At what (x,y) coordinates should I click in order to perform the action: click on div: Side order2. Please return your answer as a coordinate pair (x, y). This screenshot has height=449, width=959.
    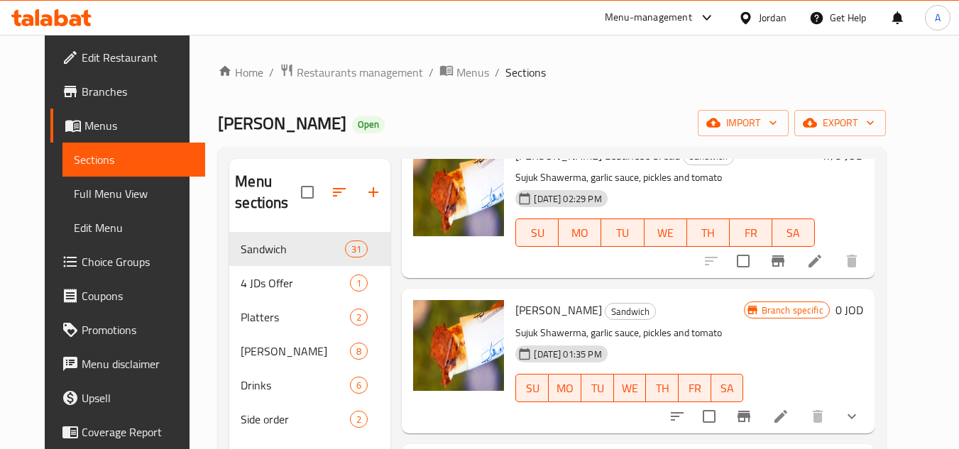
    Looking at the image, I should click on (309, 419).